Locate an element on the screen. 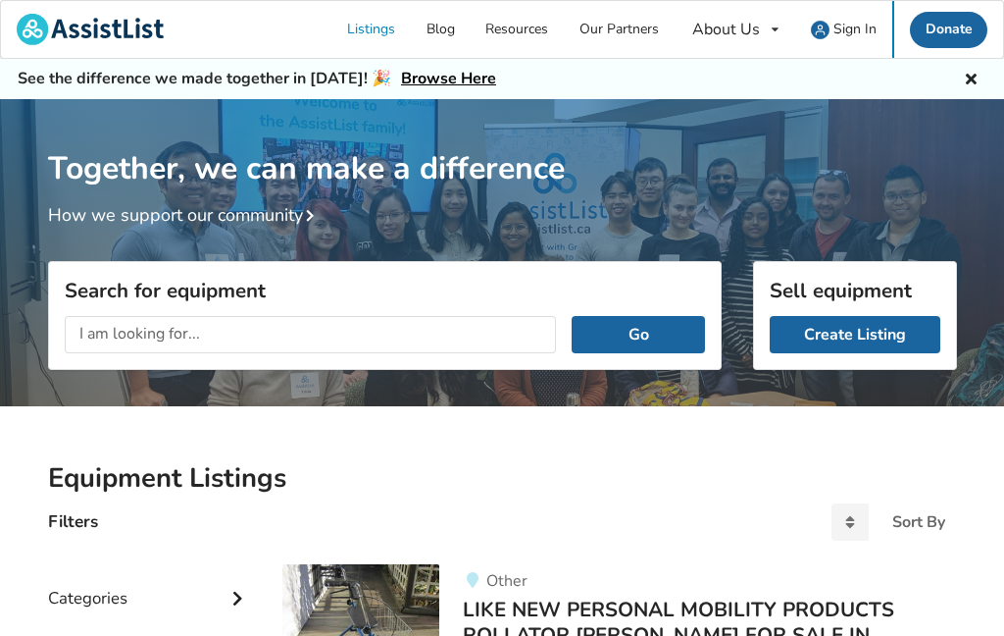 The width and height of the screenshot is (1004, 636). h3: Search for equipment is located at coordinates (385, 290).